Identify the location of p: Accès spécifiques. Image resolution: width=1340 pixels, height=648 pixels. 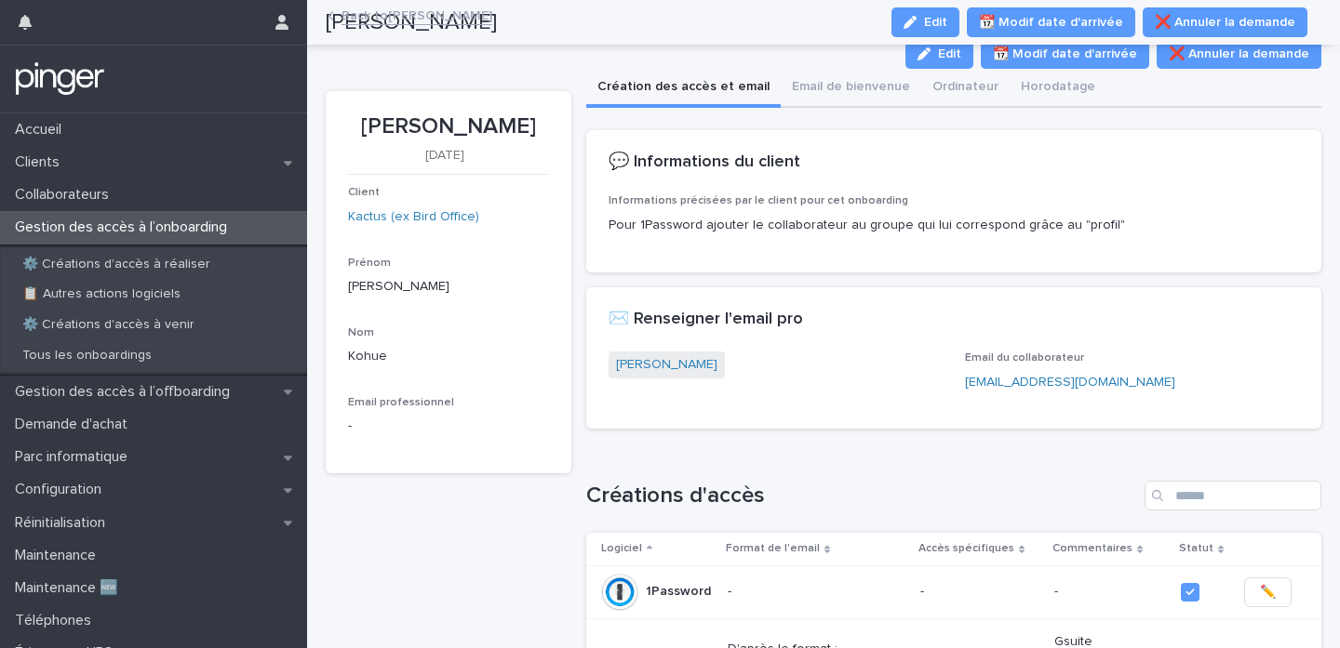
(966, 549).